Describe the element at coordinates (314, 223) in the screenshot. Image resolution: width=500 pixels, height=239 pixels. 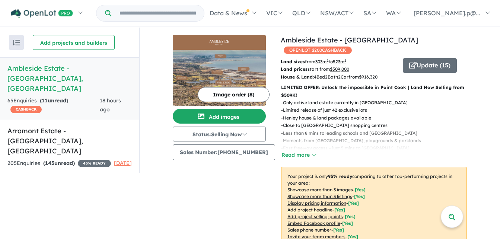
I see `u: Embed Facebook profile` at that location.